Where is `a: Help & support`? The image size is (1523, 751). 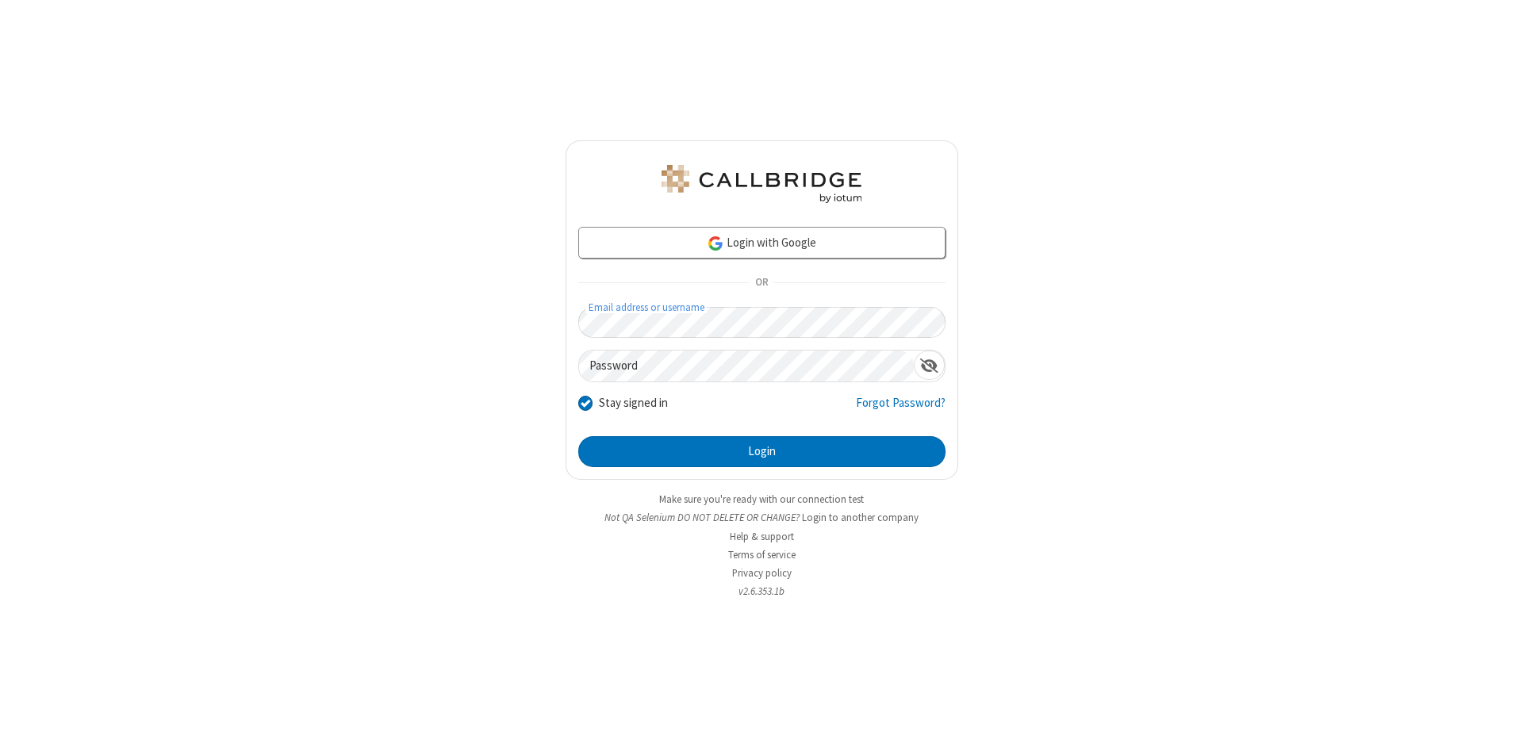
a: Help & support is located at coordinates (762, 536).